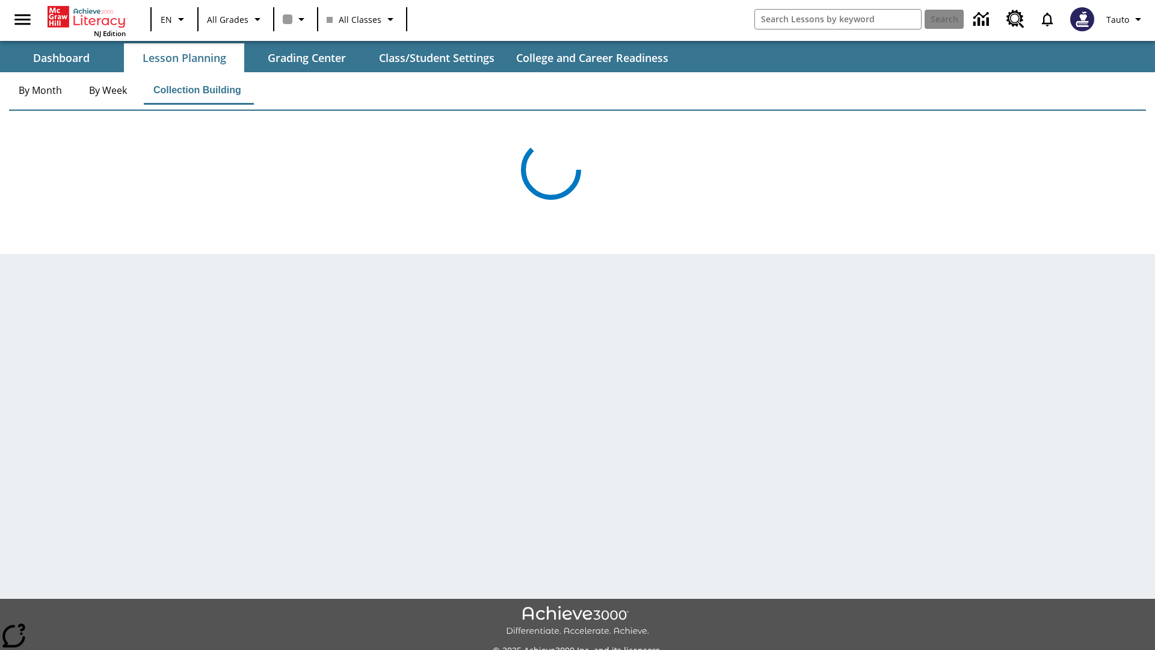  I want to click on a: Data Center, so click(982, 19).